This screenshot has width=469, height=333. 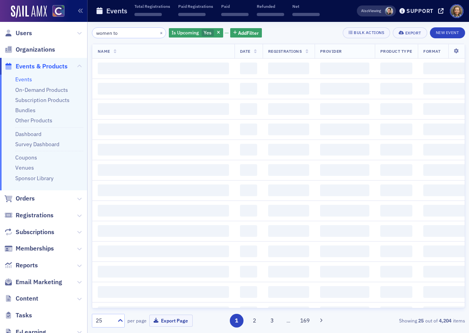 I want to click on a: Events, so click(x=23, y=79).